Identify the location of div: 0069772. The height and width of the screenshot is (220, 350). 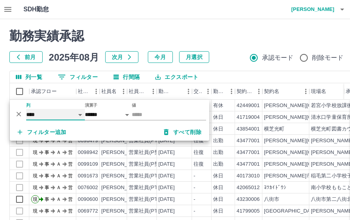
(88, 211).